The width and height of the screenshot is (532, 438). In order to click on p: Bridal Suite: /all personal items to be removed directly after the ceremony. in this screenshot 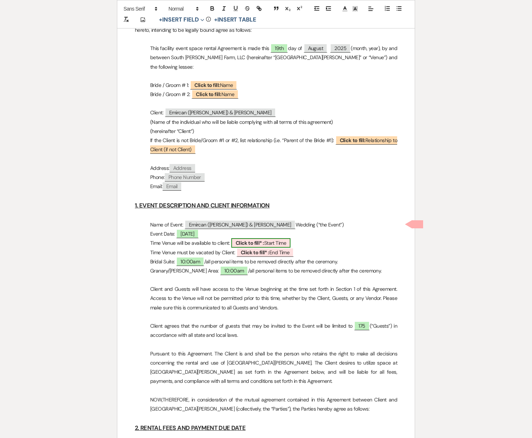, I will do `click(266, 262)`.